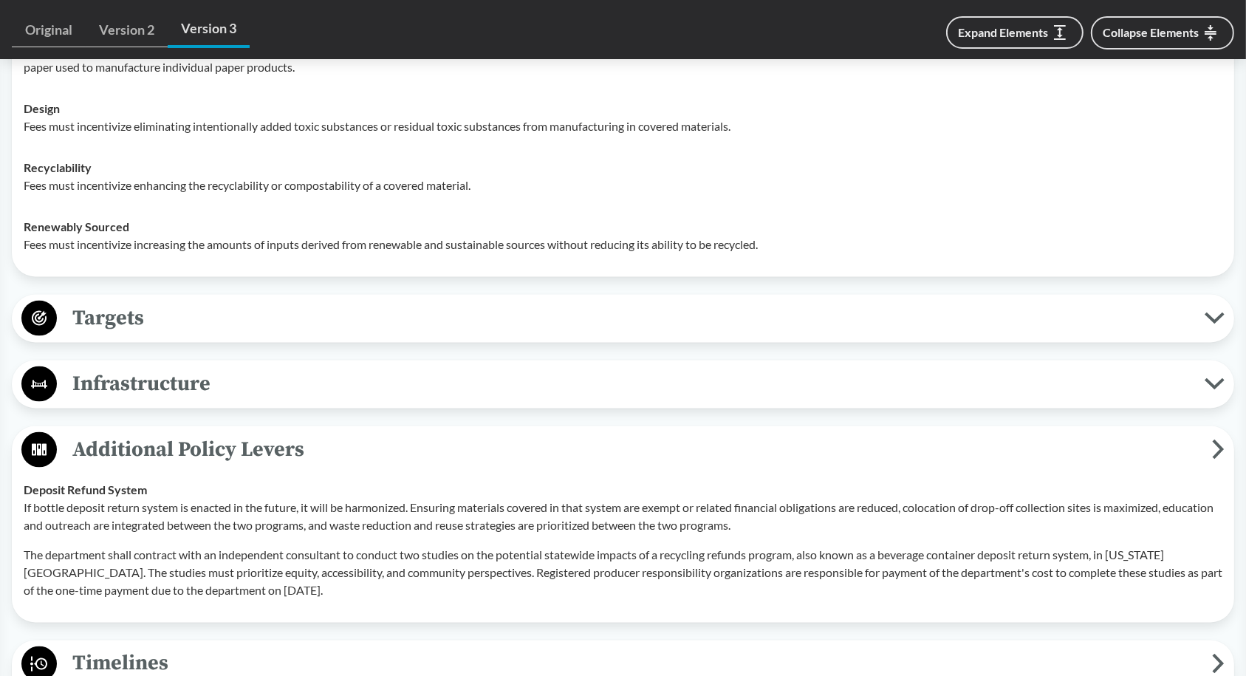 Image resolution: width=1246 pixels, height=676 pixels. I want to click on button: Collapse Elements, so click(1162, 32).